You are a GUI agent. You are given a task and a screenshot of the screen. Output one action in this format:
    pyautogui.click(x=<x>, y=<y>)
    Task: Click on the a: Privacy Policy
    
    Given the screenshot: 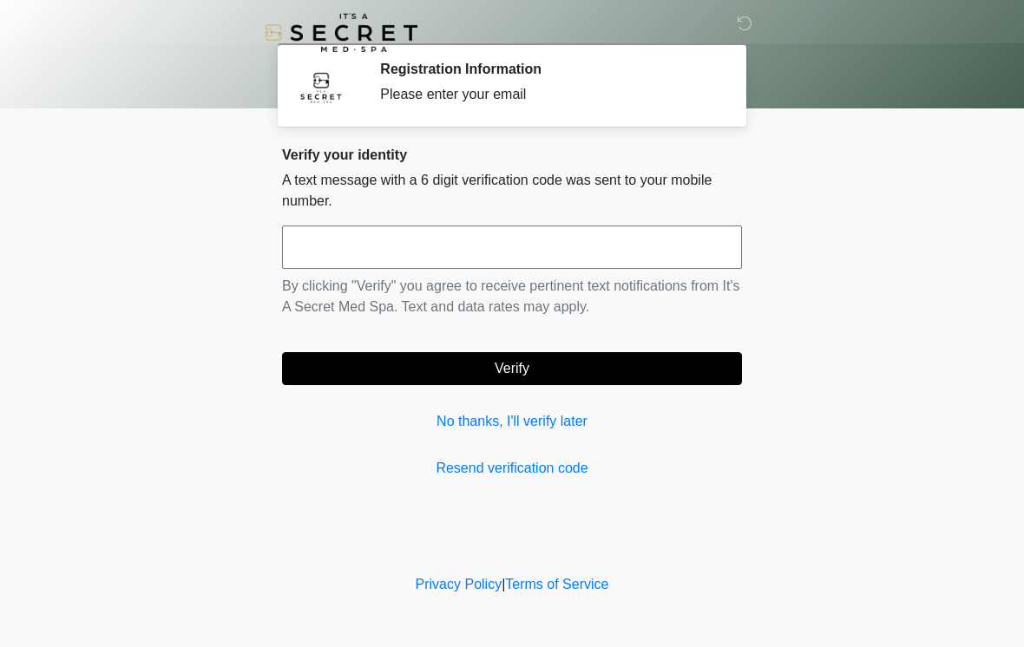 What is the action you would take?
    pyautogui.click(x=459, y=584)
    